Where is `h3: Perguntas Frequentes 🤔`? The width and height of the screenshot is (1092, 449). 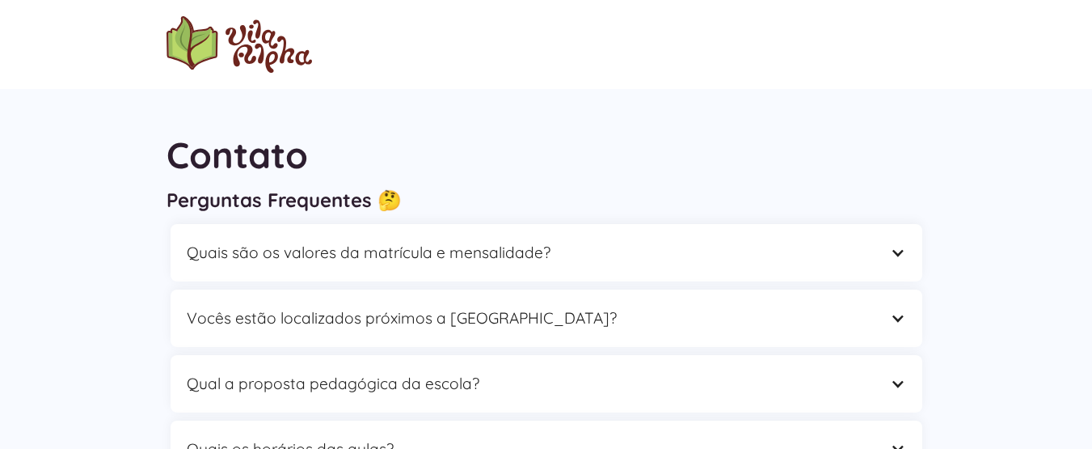
h3: Perguntas Frequentes 🤔 is located at coordinates (547, 200).